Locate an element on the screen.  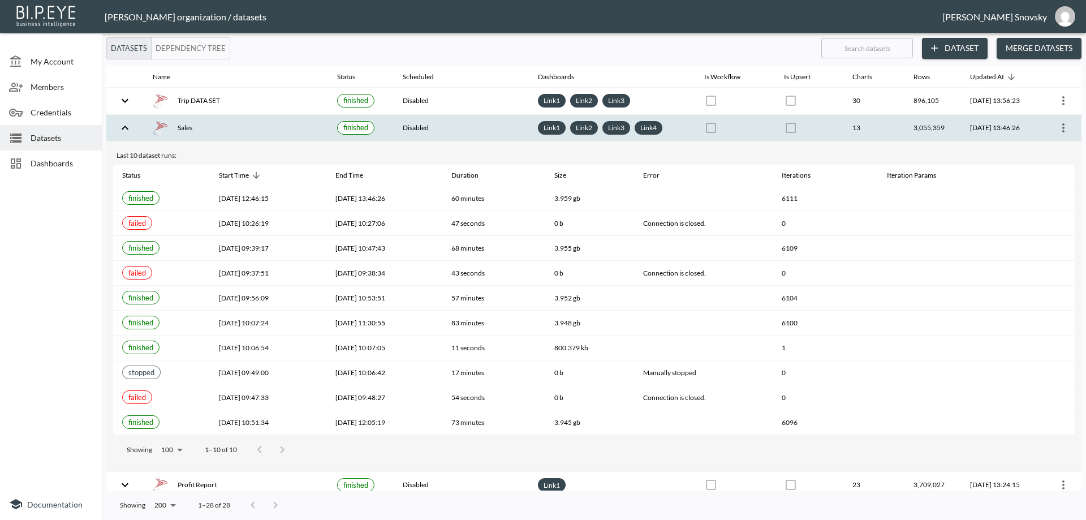
th: 13 is located at coordinates (874, 128).